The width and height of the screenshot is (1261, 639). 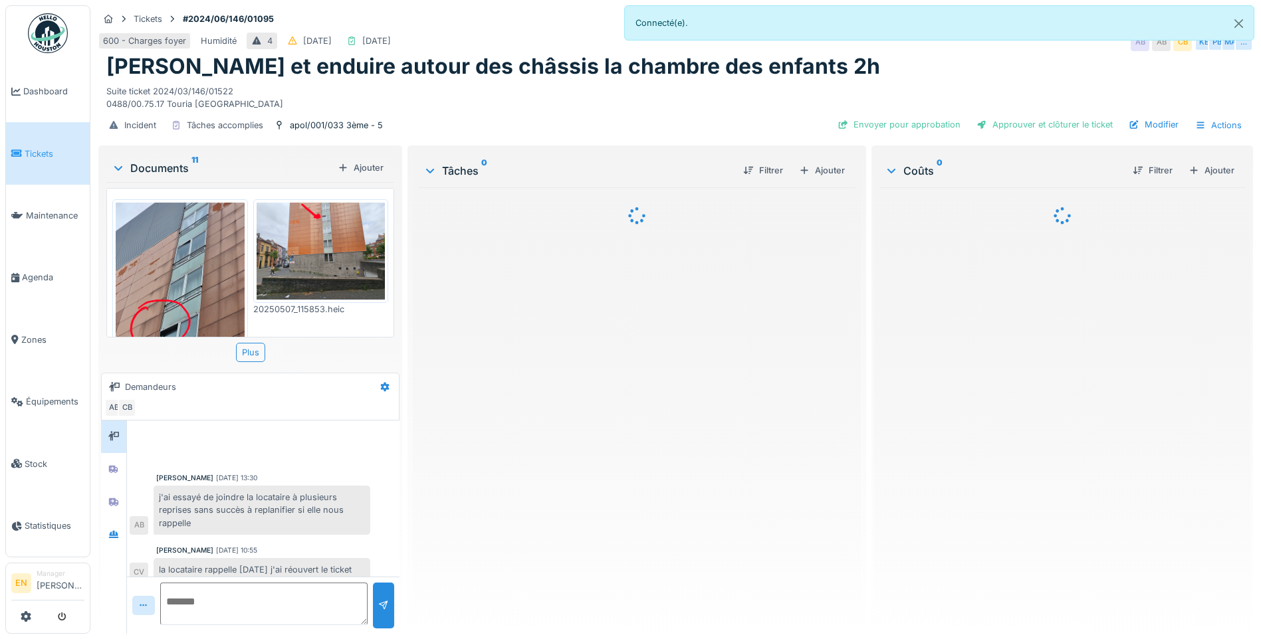 I want to click on span: Dashboard, so click(x=54, y=91).